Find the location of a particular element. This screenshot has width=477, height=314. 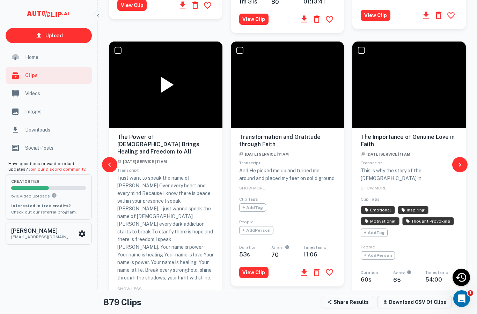

p: 5 / 10 Video Uploads is located at coordinates (49, 196).